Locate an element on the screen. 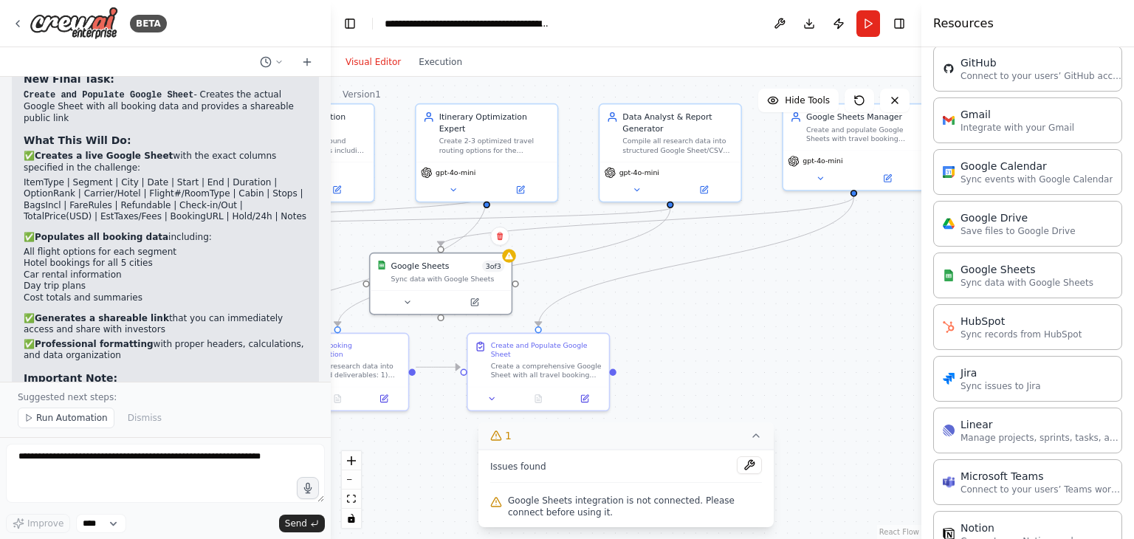 The height and width of the screenshot is (539, 1134). p: Integrate with your Gmail is located at coordinates (1017, 128).